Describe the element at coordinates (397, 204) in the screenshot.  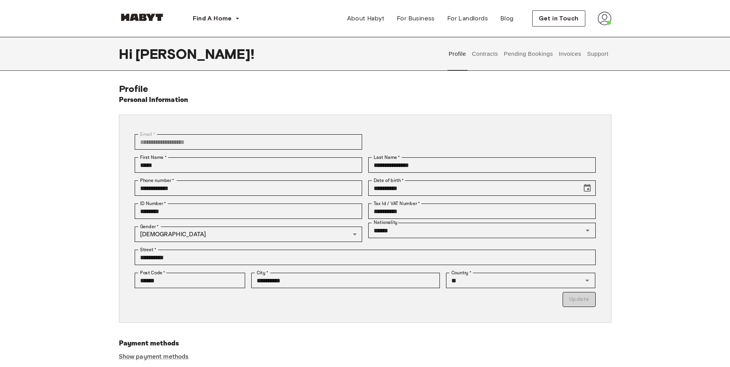
I see `label: Tax Id / VAT Number` at that location.